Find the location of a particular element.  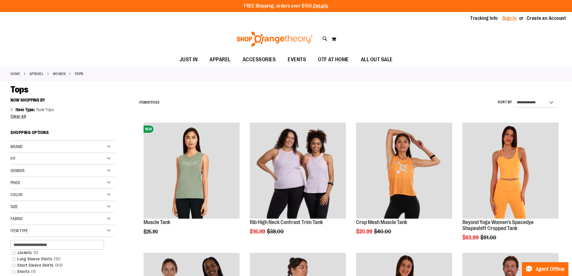

a: Home is located at coordinates (15, 74).